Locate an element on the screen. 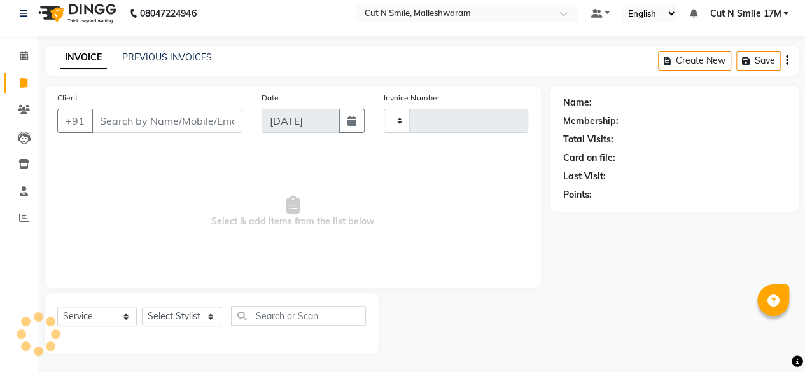 Image resolution: width=805 pixels, height=372 pixels. input: Search by Name/Mobile/Email/Code is located at coordinates (167, 121).